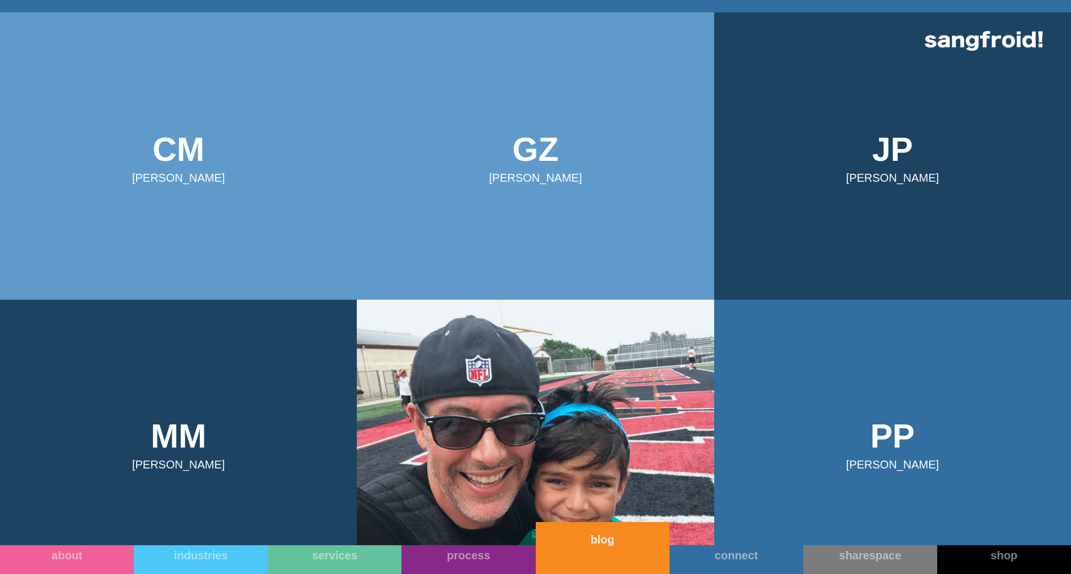 This screenshot has width=1071, height=574. What do you see at coordinates (200, 555) in the screenshot?
I see `div: industries` at bounding box center [200, 555].